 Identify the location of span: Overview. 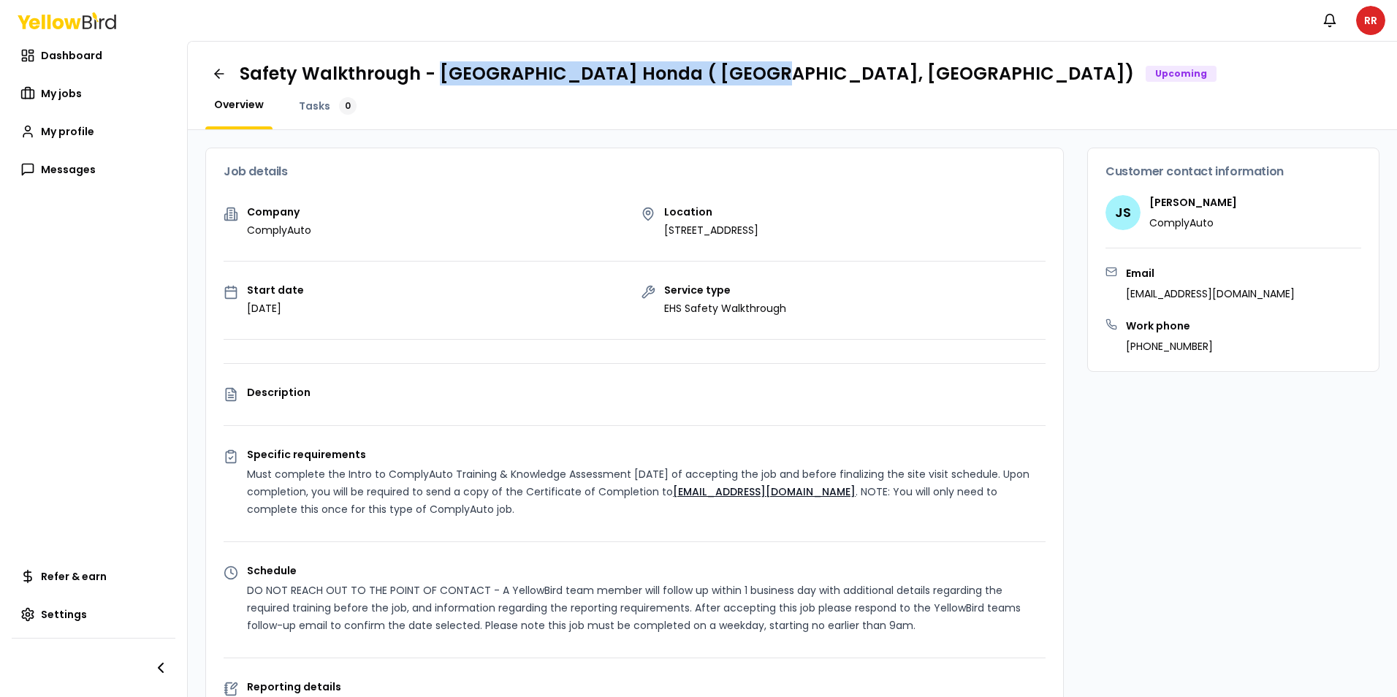
(239, 104).